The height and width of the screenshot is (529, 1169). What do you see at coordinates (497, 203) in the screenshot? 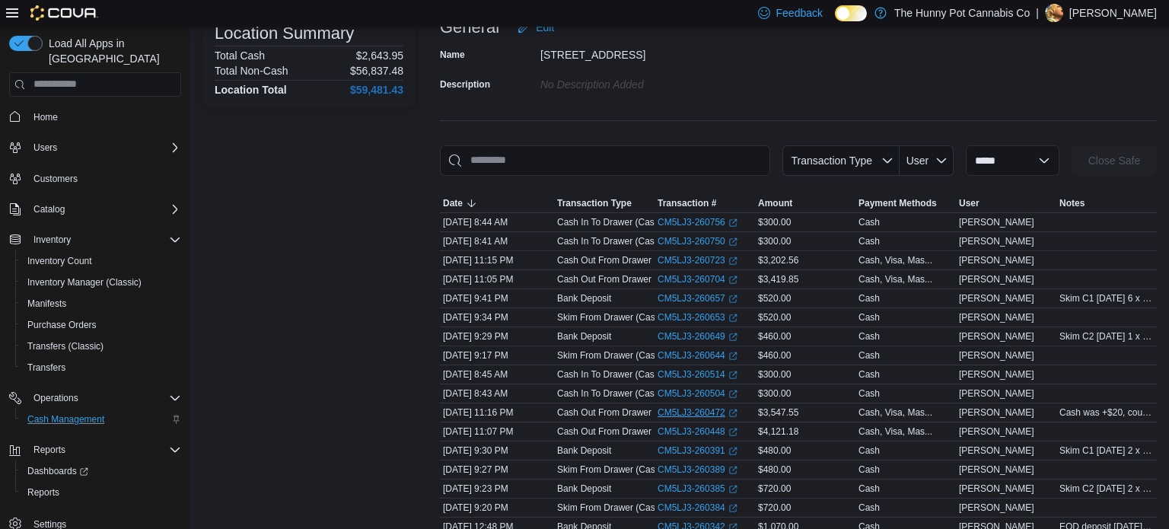
I see `button: Date` at bounding box center [497, 203].